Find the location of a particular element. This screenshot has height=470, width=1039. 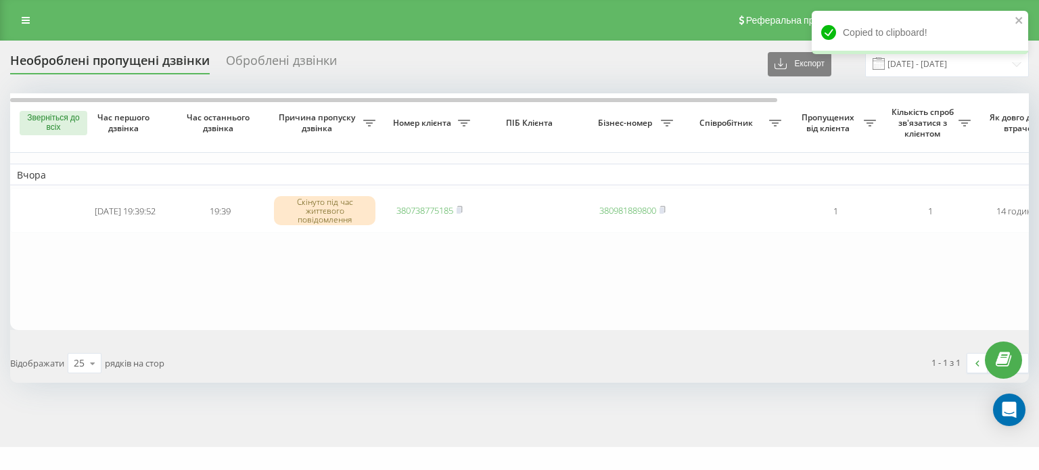

font: Скінуто під час життєвого повідомлення is located at coordinates (325, 210).